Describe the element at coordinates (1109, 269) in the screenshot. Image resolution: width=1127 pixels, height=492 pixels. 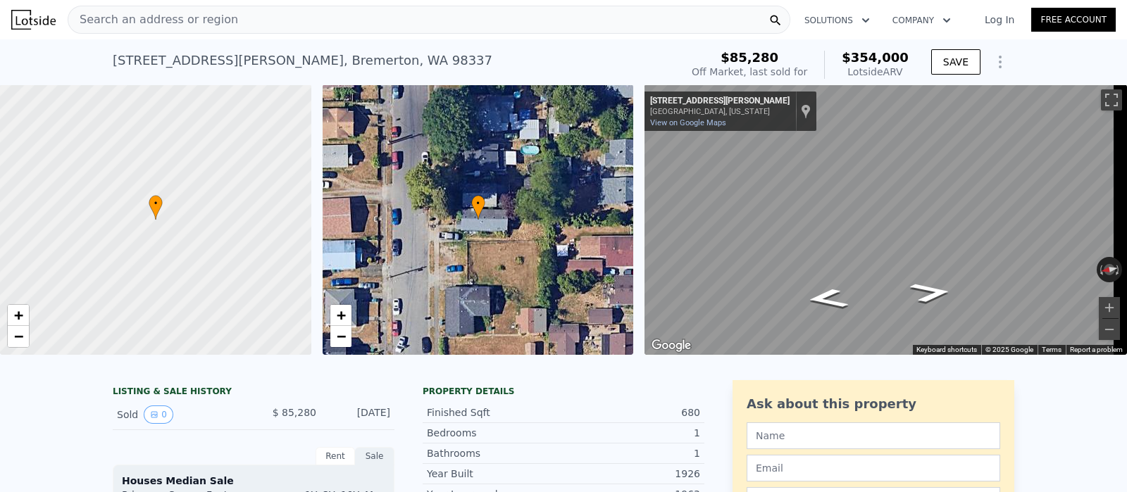
I see `button: Reset the view` at that location.